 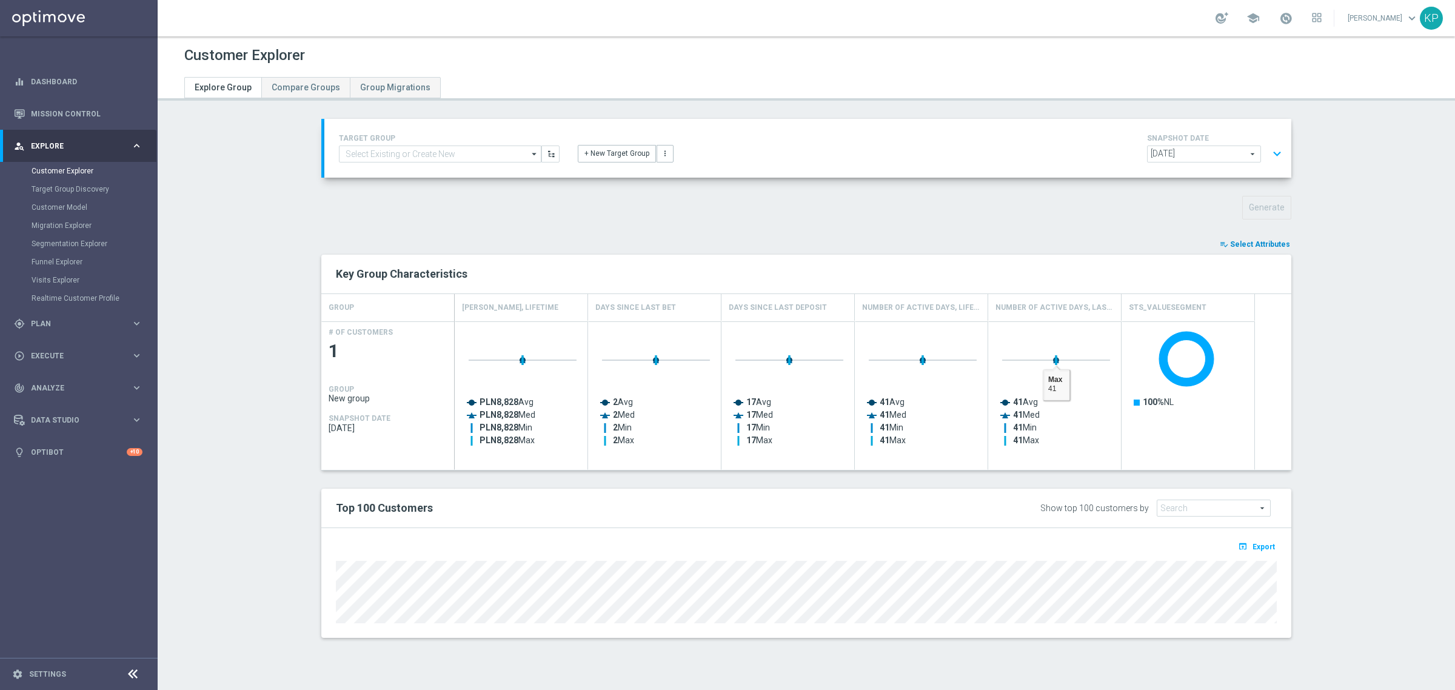 I want to click on div: equalizer Dashboard, so click(x=78, y=82).